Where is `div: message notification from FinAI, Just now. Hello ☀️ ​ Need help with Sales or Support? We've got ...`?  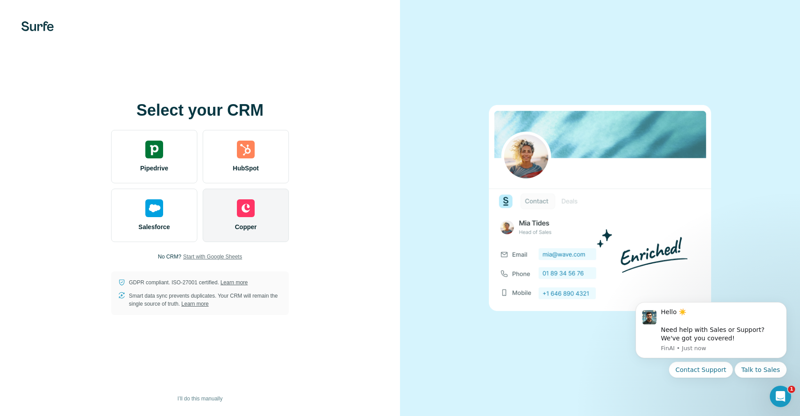
div: message notification from FinAI, Just now. Hello ☀️ ​ Need help with Sales or Support? We've got ... is located at coordinates (89, 39).